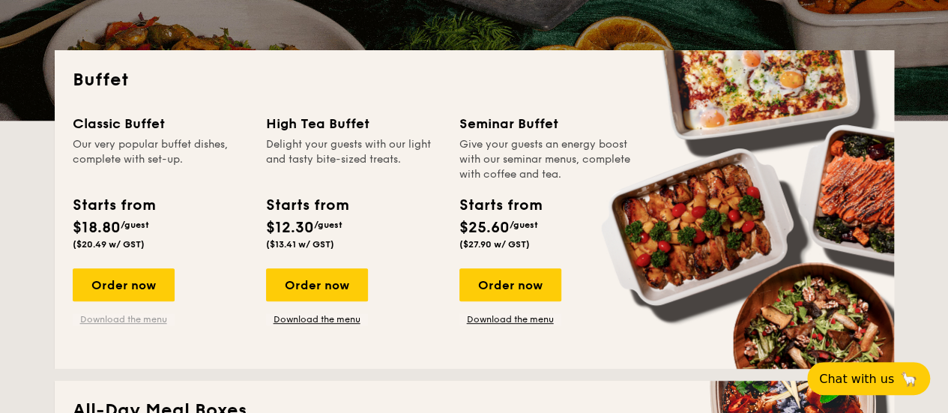 This screenshot has width=948, height=413. I want to click on div: Seminar Buffet, so click(547, 124).